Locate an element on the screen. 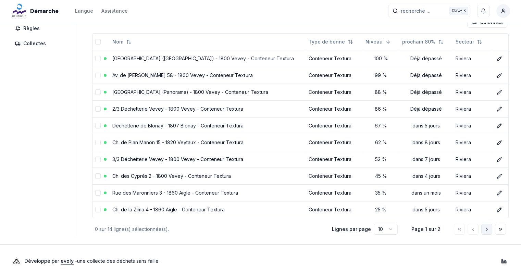 The width and height of the screenshot is (521, 271). img: Evoly Logo is located at coordinates (16, 261).